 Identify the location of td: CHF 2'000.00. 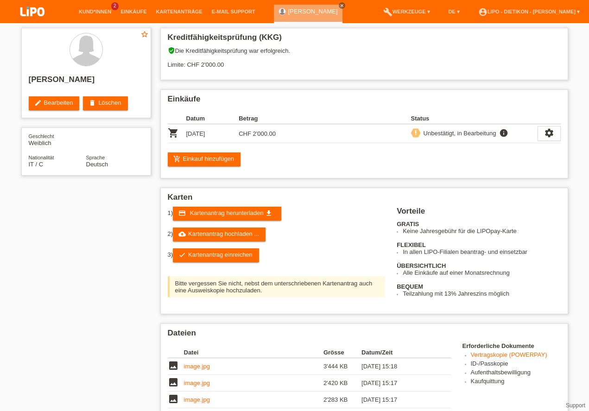
(265, 133).